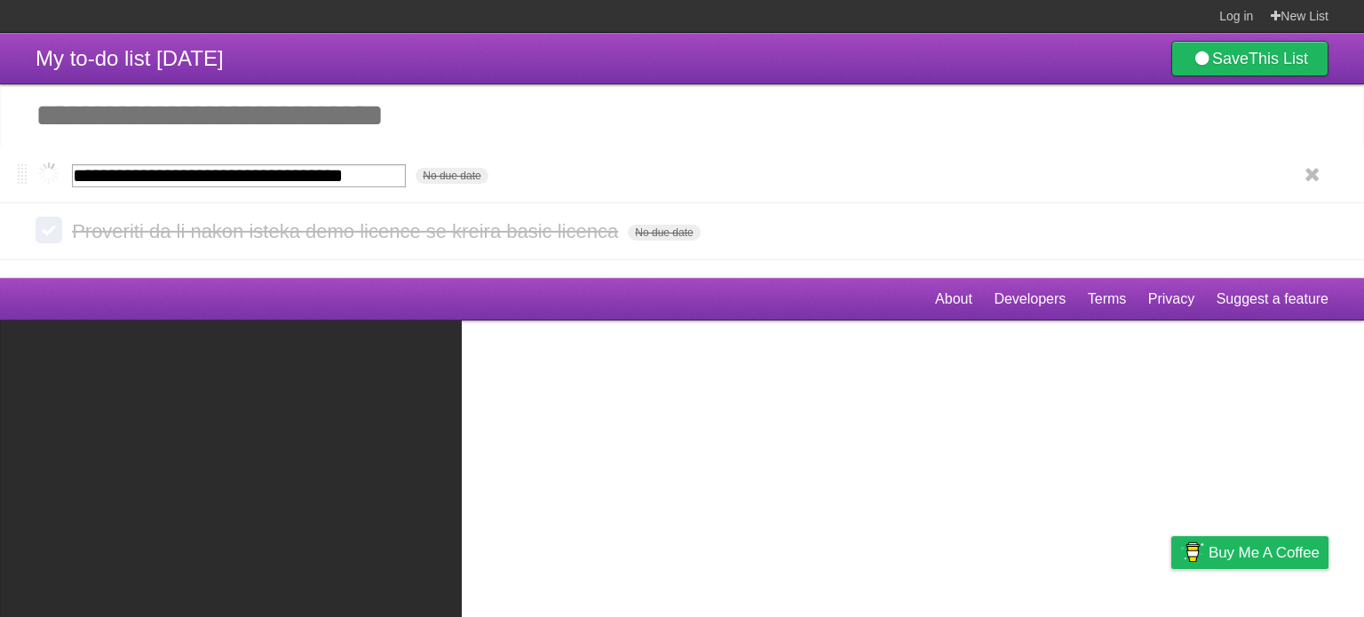  What do you see at coordinates (1249, 552) in the screenshot?
I see `a: Buy me a coffee` at bounding box center [1249, 552].